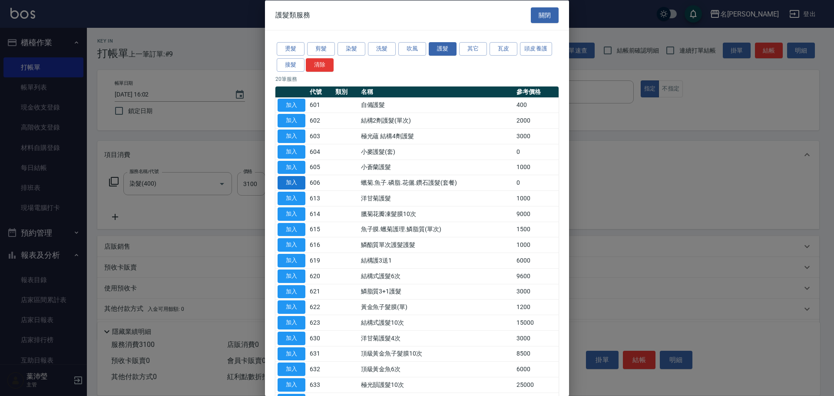  What do you see at coordinates (346, 92) in the screenshot?
I see `th: 類別` at bounding box center [346, 92].